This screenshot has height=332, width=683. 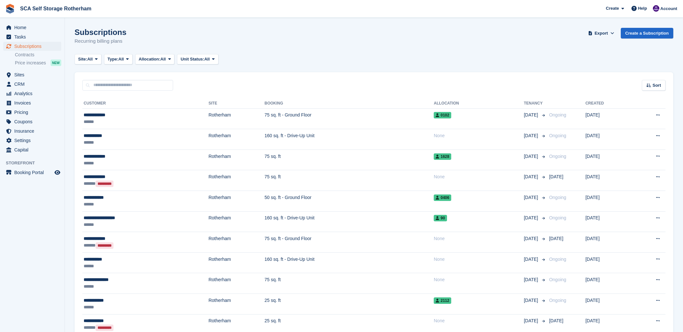 What do you see at coordinates (669, 9) in the screenshot?
I see `span: Account` at bounding box center [669, 9].